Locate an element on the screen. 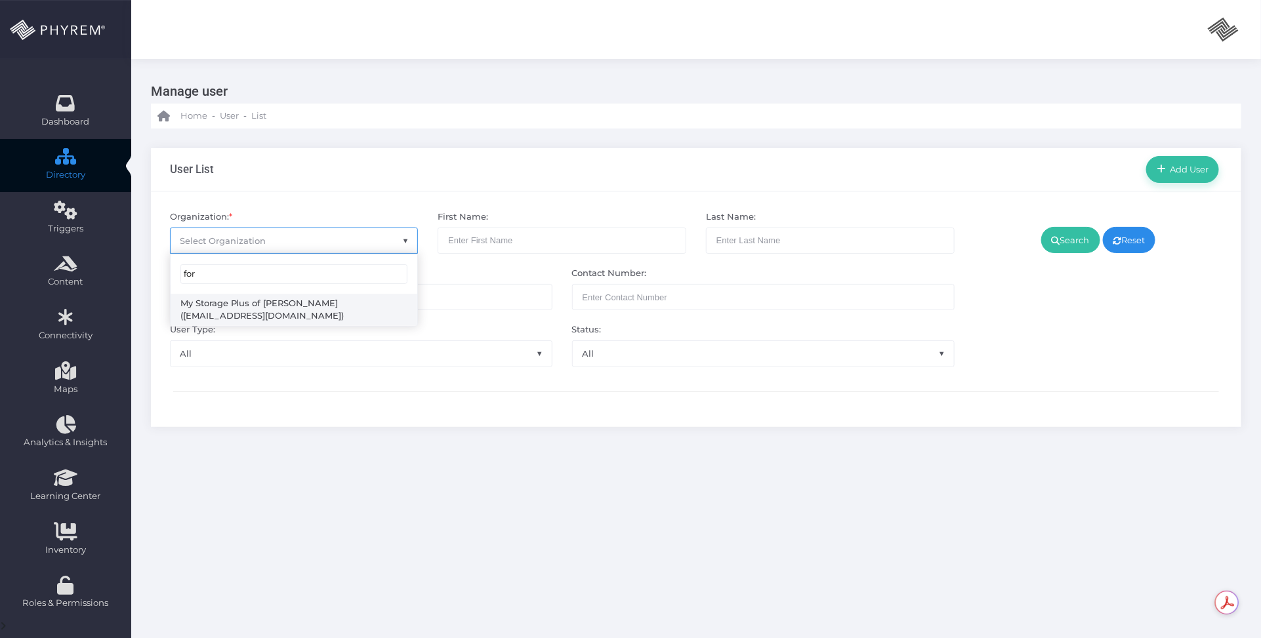 The width and height of the screenshot is (1261, 638). a: List is located at coordinates (258, 116).